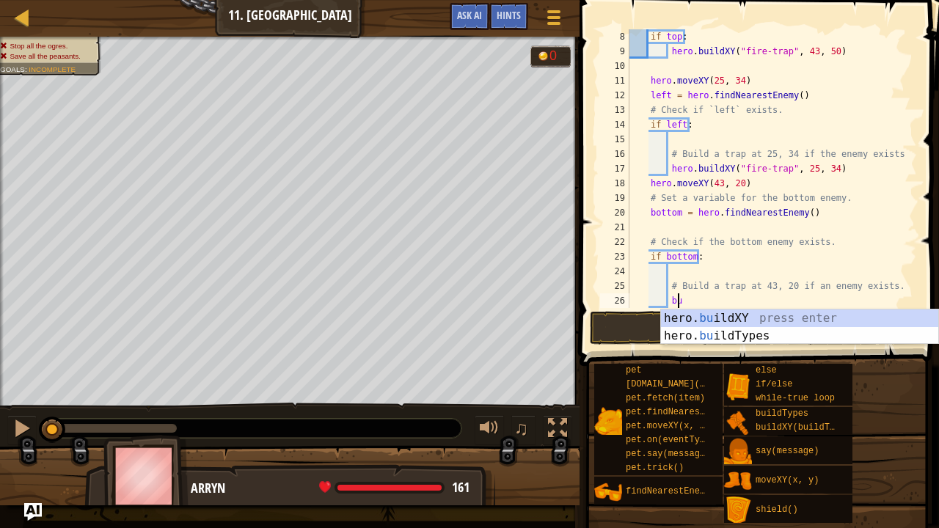  Describe the element at coordinates (819, 428) in the screenshot. I see `span: buildXY(buildType, x, y)` at that location.